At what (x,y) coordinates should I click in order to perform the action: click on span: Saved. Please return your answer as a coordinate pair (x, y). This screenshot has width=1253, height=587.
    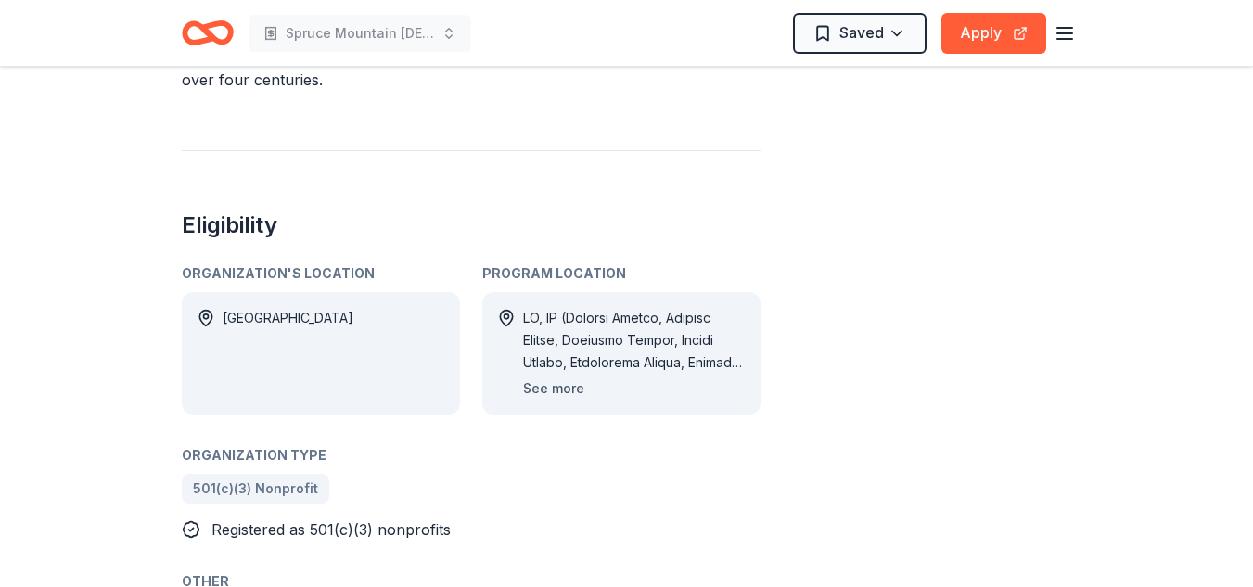
    Looking at the image, I should click on (862, 32).